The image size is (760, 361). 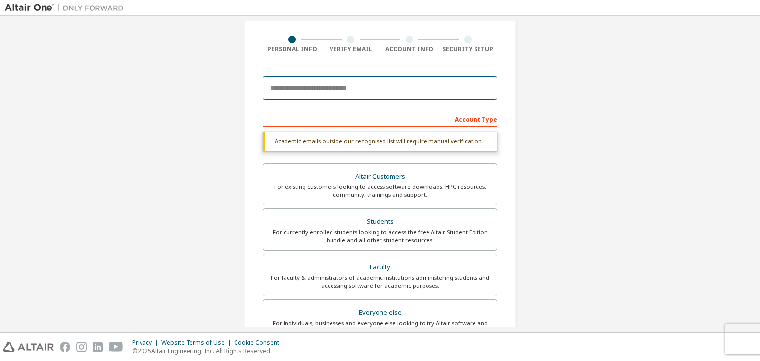 I want to click on img: Altair One, so click(x=67, y=8).